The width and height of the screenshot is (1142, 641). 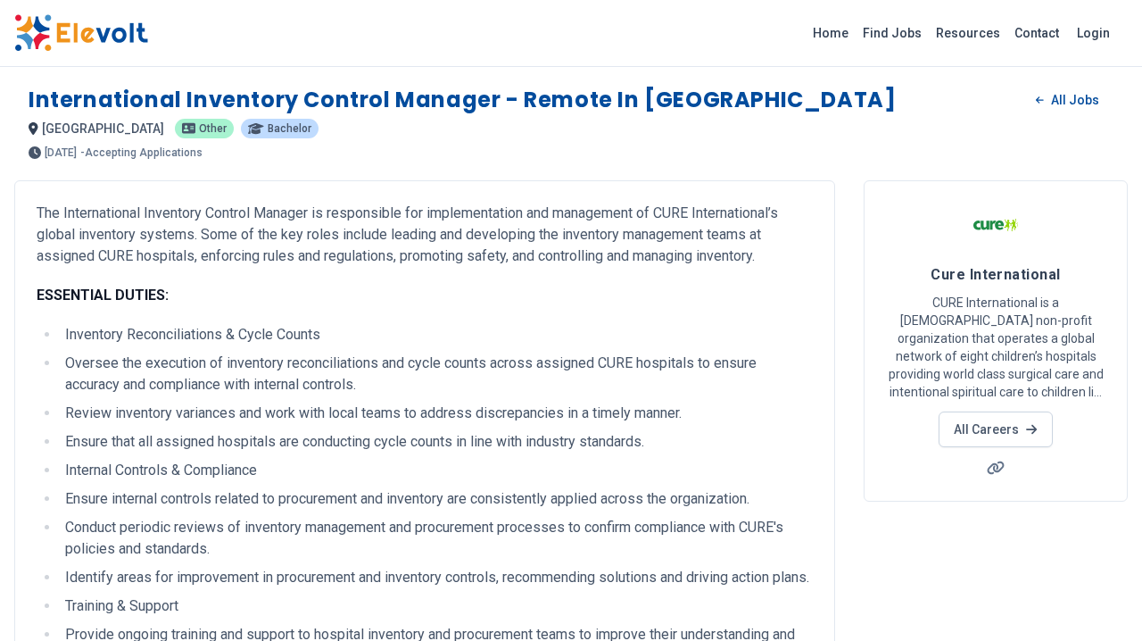 What do you see at coordinates (1067, 100) in the screenshot?
I see `a: All Jobs` at bounding box center [1067, 100].